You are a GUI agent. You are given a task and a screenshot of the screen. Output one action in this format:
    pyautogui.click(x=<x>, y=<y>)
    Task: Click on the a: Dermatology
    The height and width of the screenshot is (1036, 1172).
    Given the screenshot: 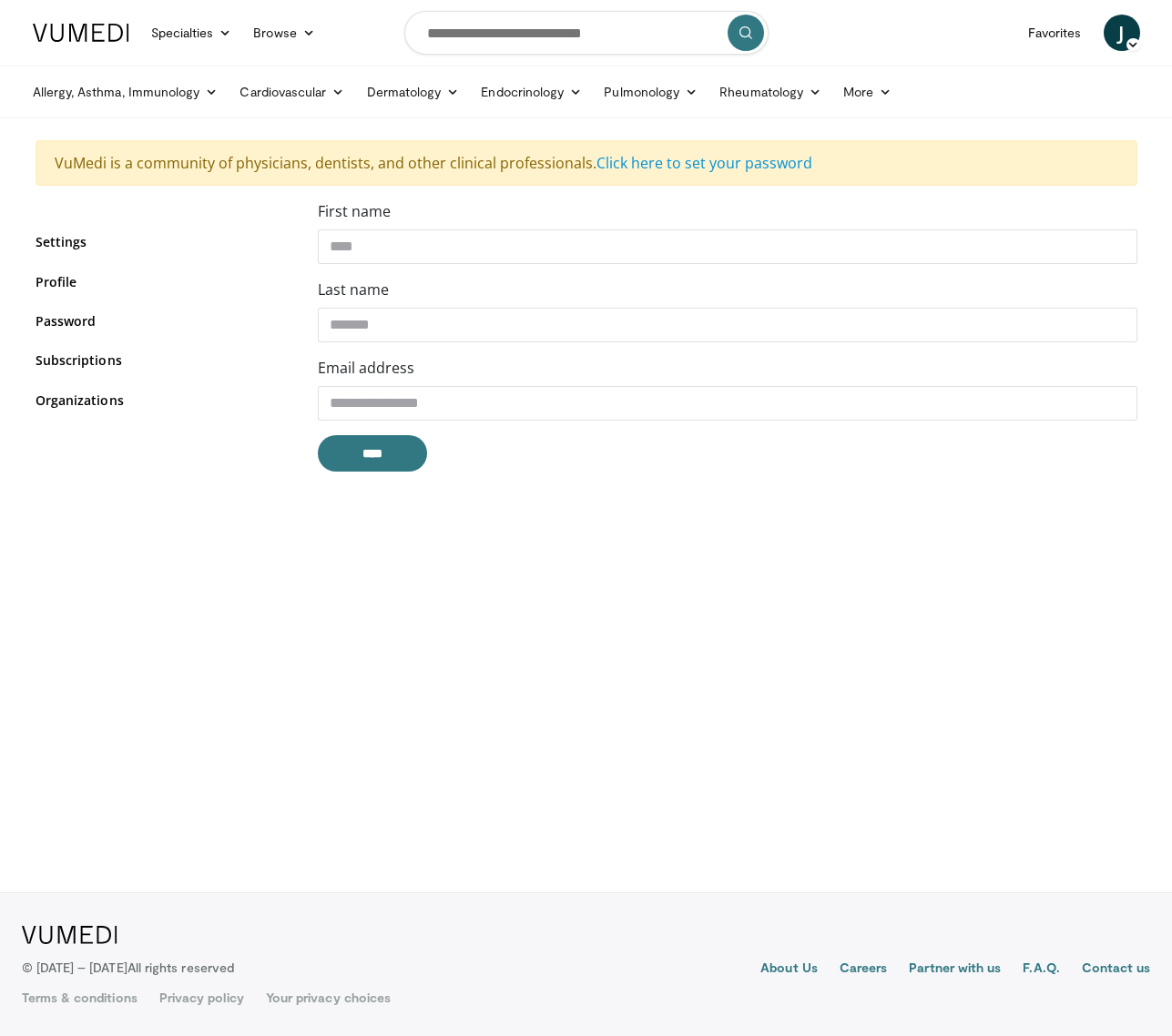 What is the action you would take?
    pyautogui.click(x=413, y=92)
    